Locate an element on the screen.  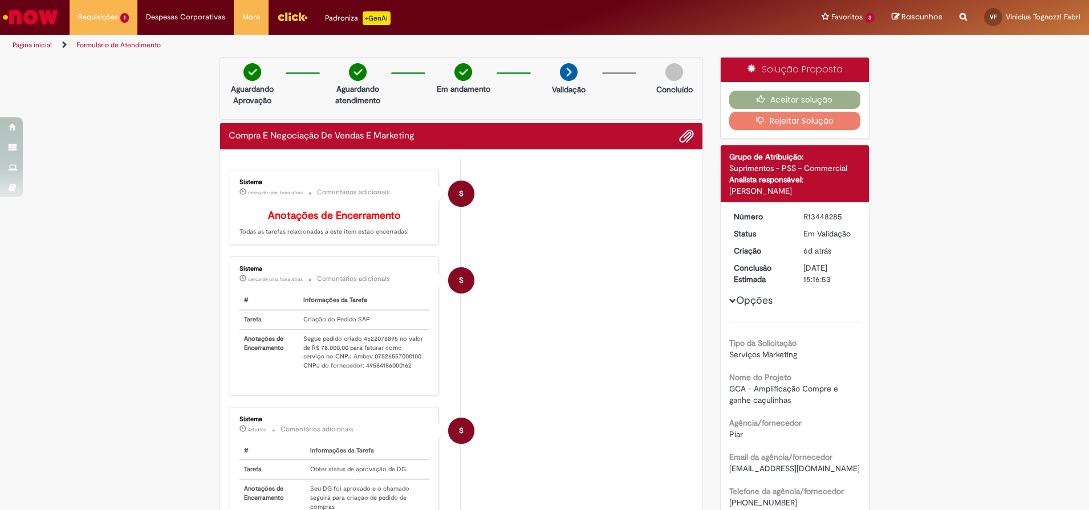
div: R13448285 is located at coordinates (830, 217).